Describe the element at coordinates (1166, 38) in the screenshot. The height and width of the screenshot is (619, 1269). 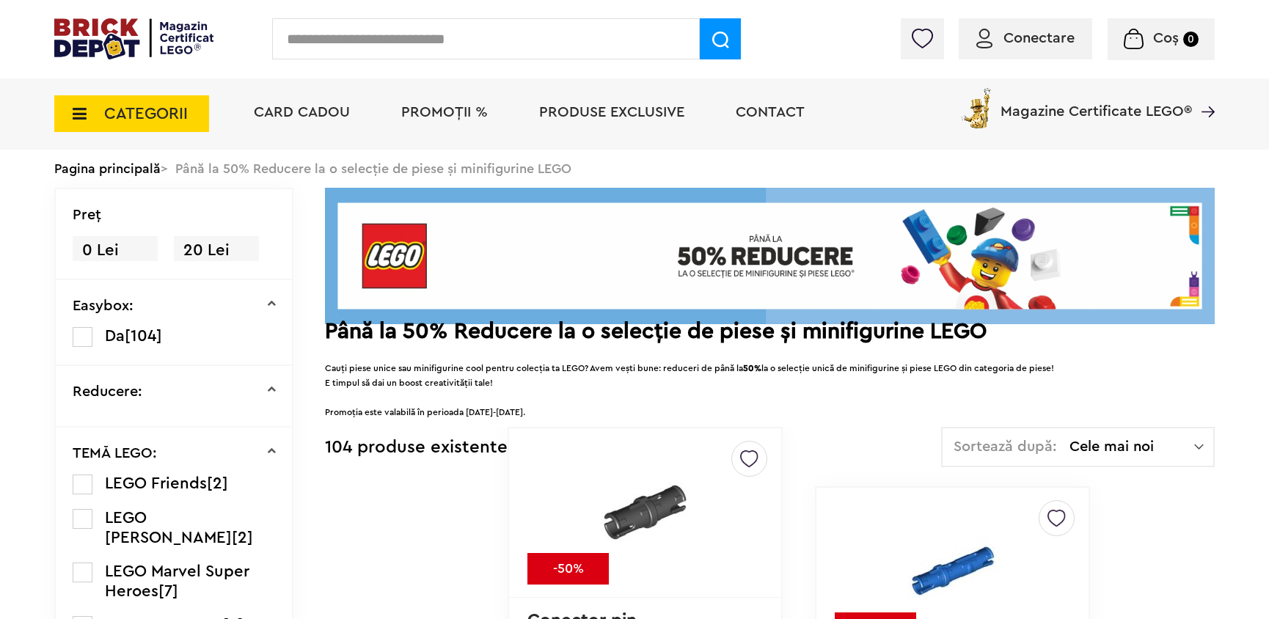
I see `span: Coș` at that location.